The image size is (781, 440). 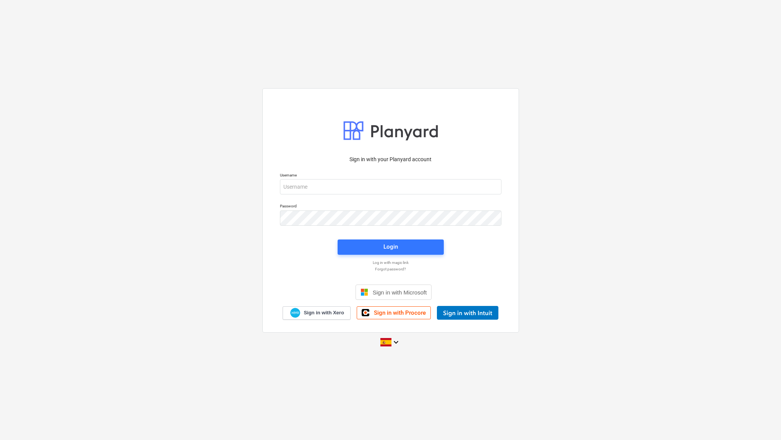 What do you see at coordinates (391, 262) in the screenshot?
I see `p: Log in with magic link` at bounding box center [391, 262].